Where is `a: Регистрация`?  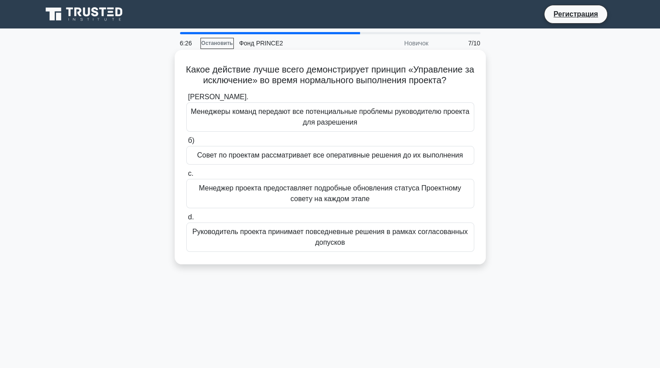
a: Регистрация is located at coordinates (576, 14).